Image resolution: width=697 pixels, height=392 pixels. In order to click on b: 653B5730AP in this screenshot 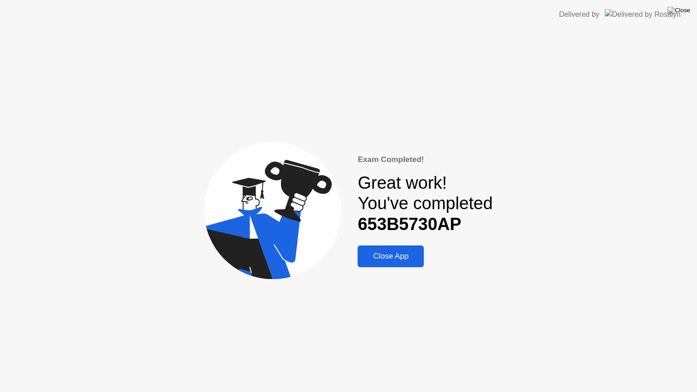, I will do `click(409, 224)`.